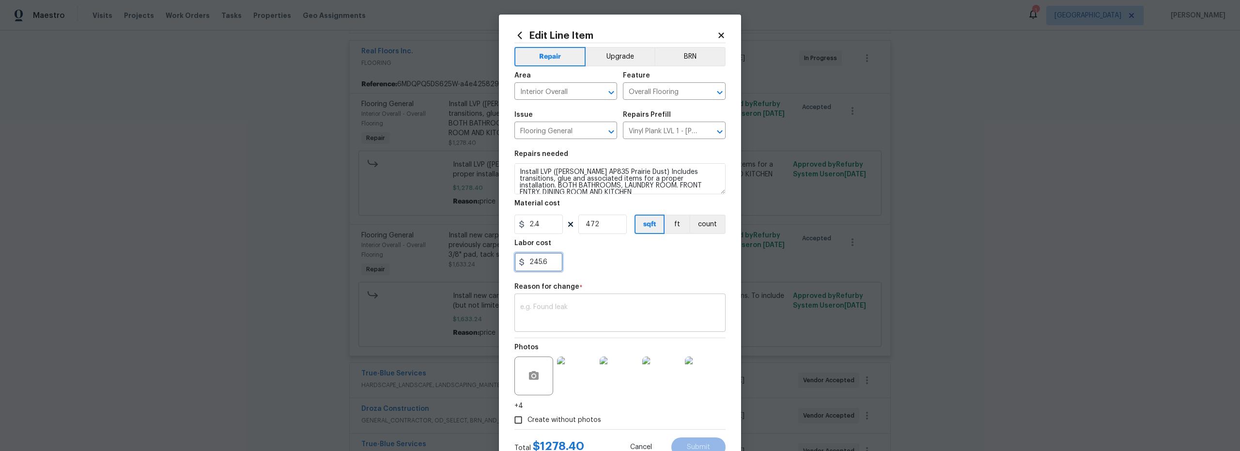 This screenshot has width=1240, height=451. Describe the element at coordinates (698, 447) in the screenshot. I see `span: Submit` at that location.